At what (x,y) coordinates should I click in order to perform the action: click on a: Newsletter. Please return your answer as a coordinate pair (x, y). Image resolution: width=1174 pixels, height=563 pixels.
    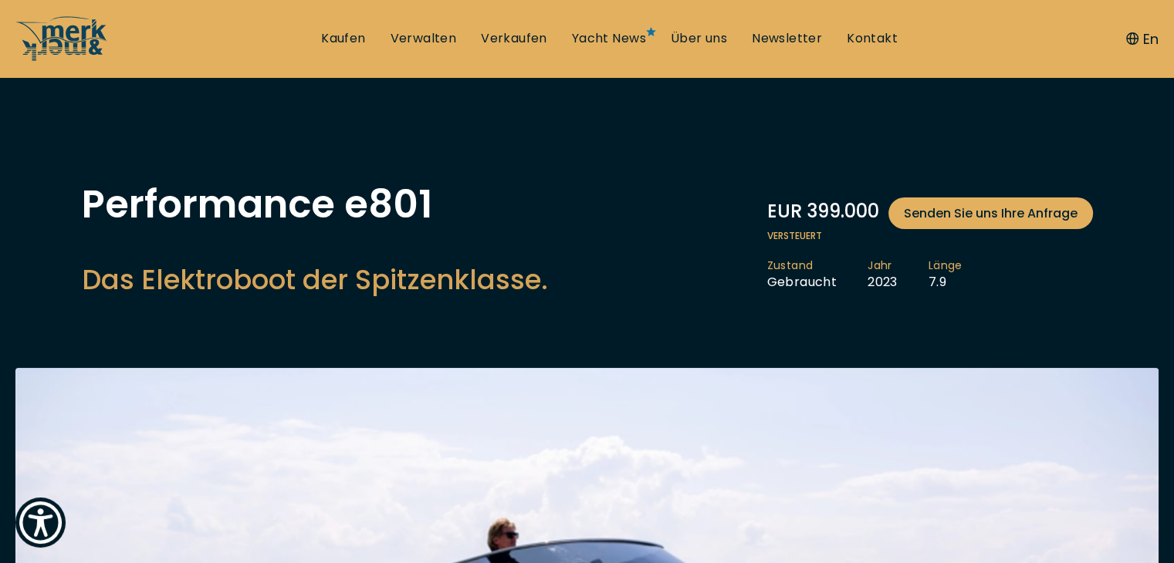
    Looking at the image, I should click on (787, 39).